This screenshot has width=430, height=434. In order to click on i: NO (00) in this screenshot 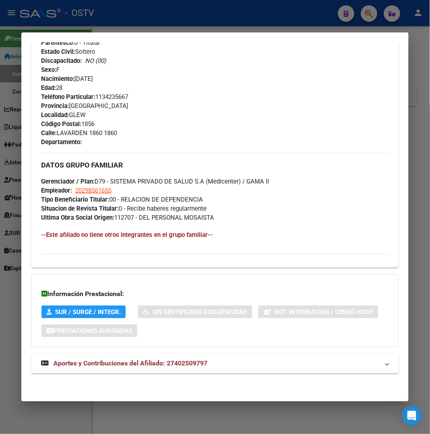, I will do `click(95, 61)`.